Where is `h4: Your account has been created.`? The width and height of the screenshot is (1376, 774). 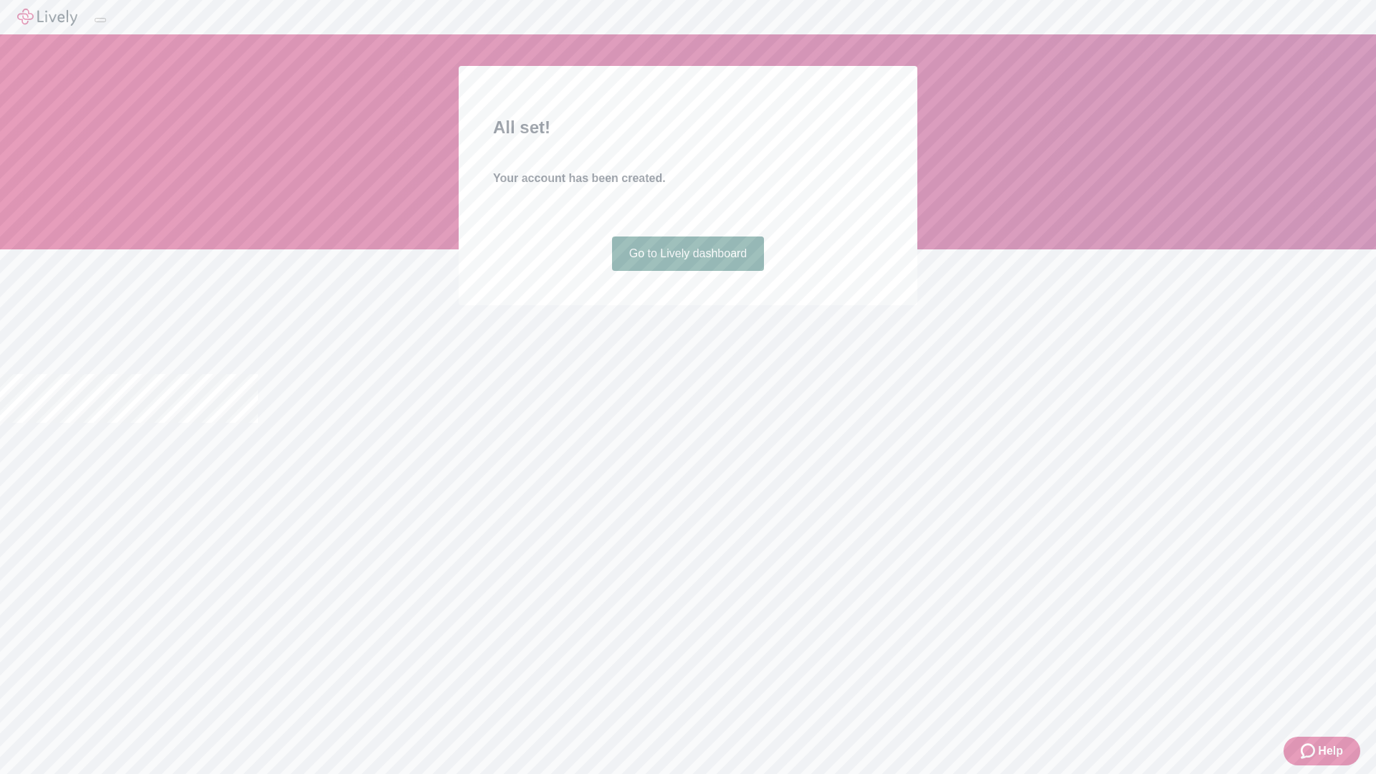
h4: Your account has been created. is located at coordinates (688, 178).